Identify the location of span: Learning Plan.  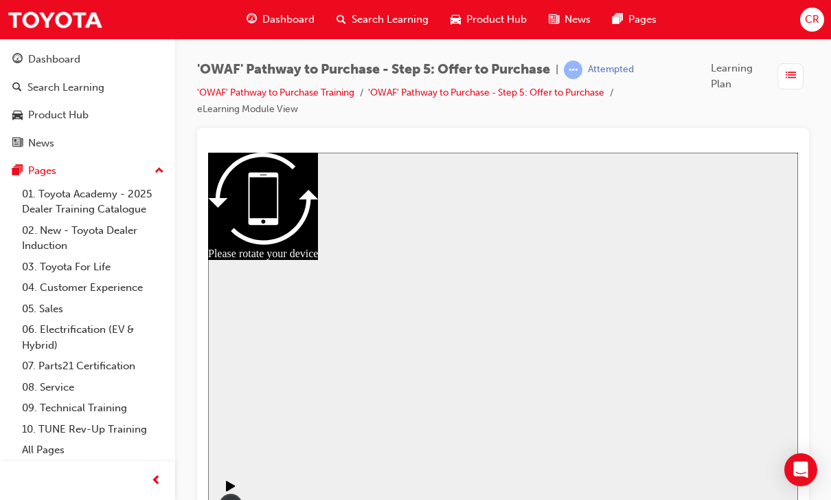
(741, 76).